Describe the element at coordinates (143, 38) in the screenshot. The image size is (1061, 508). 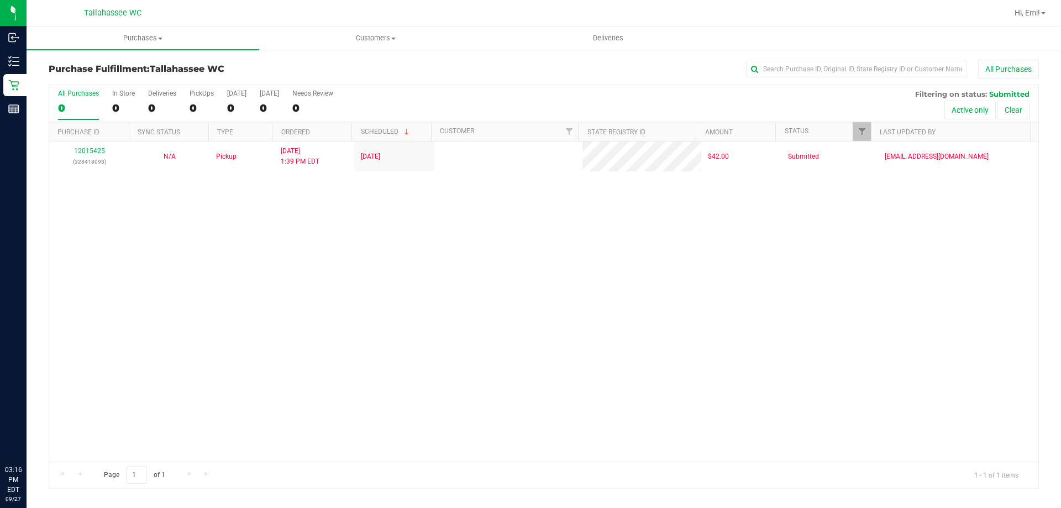
I see `span: Purchases` at that location.